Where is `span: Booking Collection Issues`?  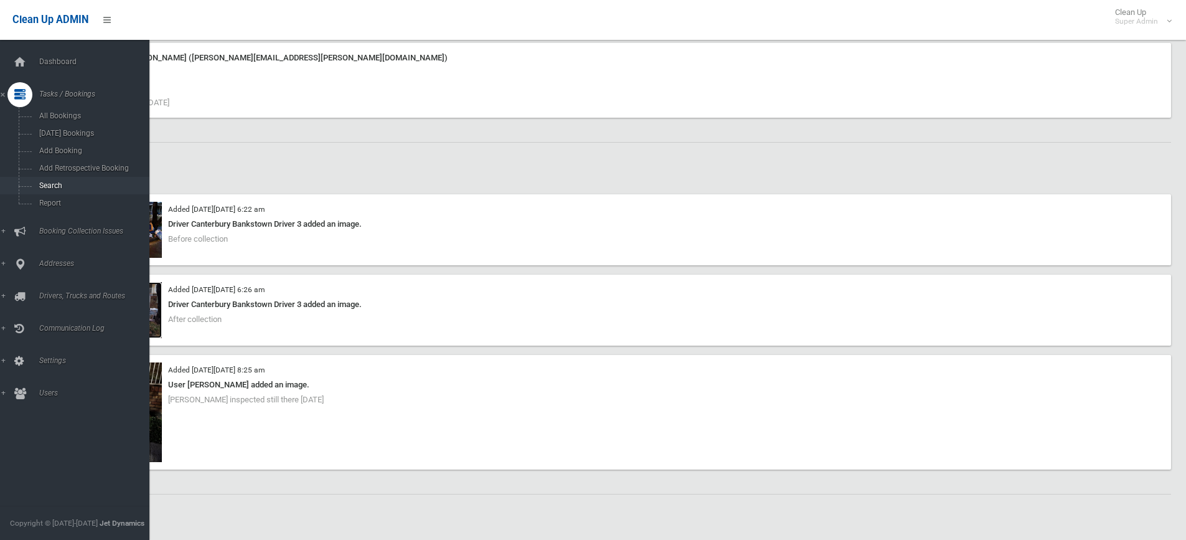
span: Booking Collection Issues is located at coordinates (97, 231).